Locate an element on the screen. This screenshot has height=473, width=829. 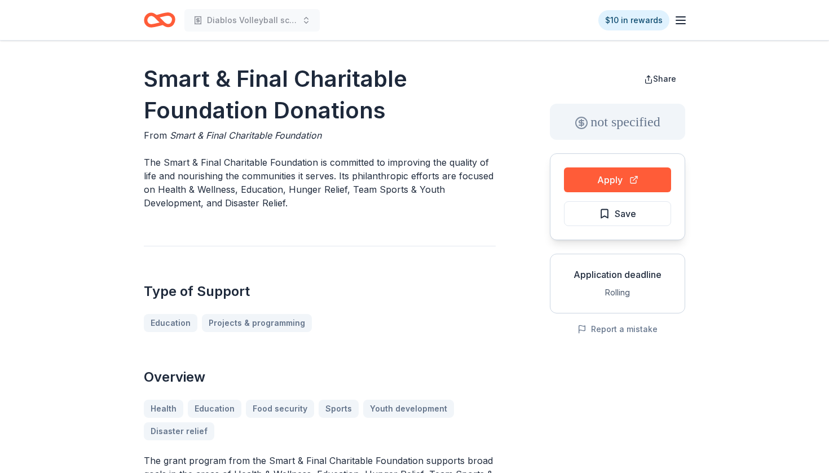
a: Projects & programming is located at coordinates (257, 323).